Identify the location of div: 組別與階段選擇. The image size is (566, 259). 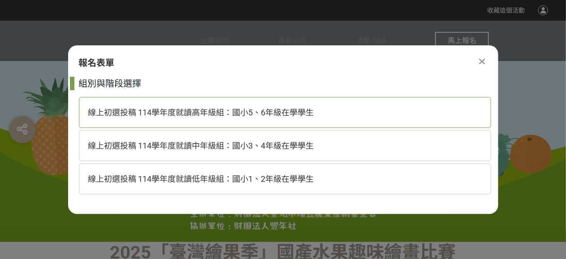
(285, 83).